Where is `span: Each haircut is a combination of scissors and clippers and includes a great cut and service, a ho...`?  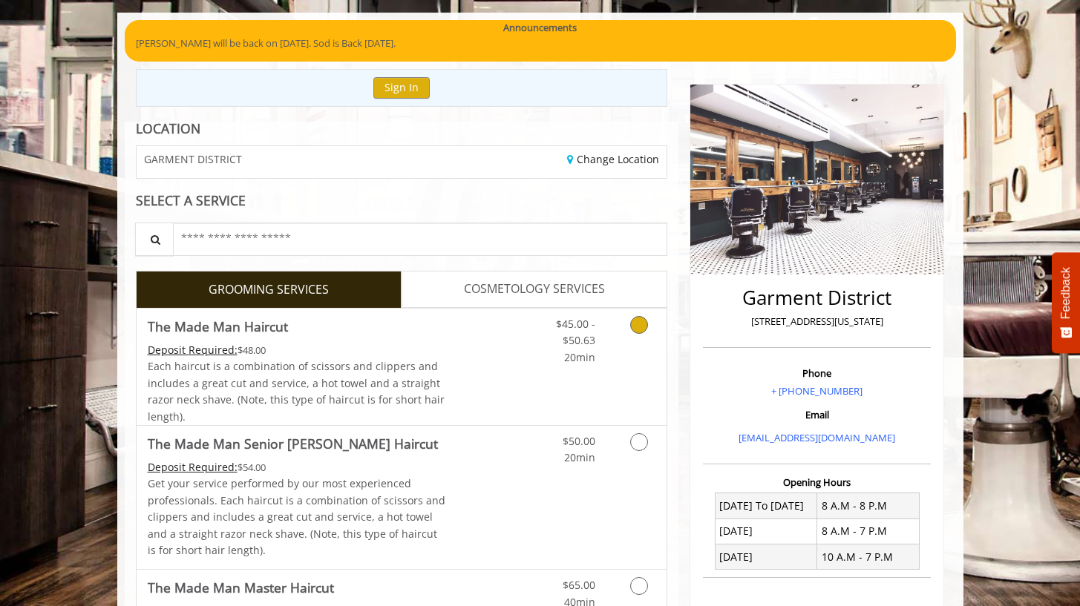
span: Each haircut is a combination of scissors and clippers and includes a great cut and service, a ho... is located at coordinates (296, 391).